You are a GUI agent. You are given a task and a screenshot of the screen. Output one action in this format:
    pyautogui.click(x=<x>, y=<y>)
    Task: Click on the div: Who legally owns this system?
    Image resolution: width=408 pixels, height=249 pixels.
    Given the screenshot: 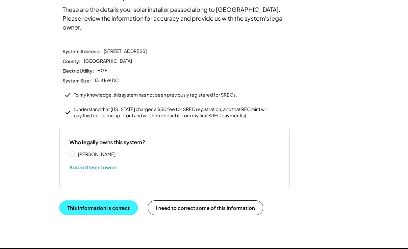 What is the action you would take?
    pyautogui.click(x=107, y=142)
    